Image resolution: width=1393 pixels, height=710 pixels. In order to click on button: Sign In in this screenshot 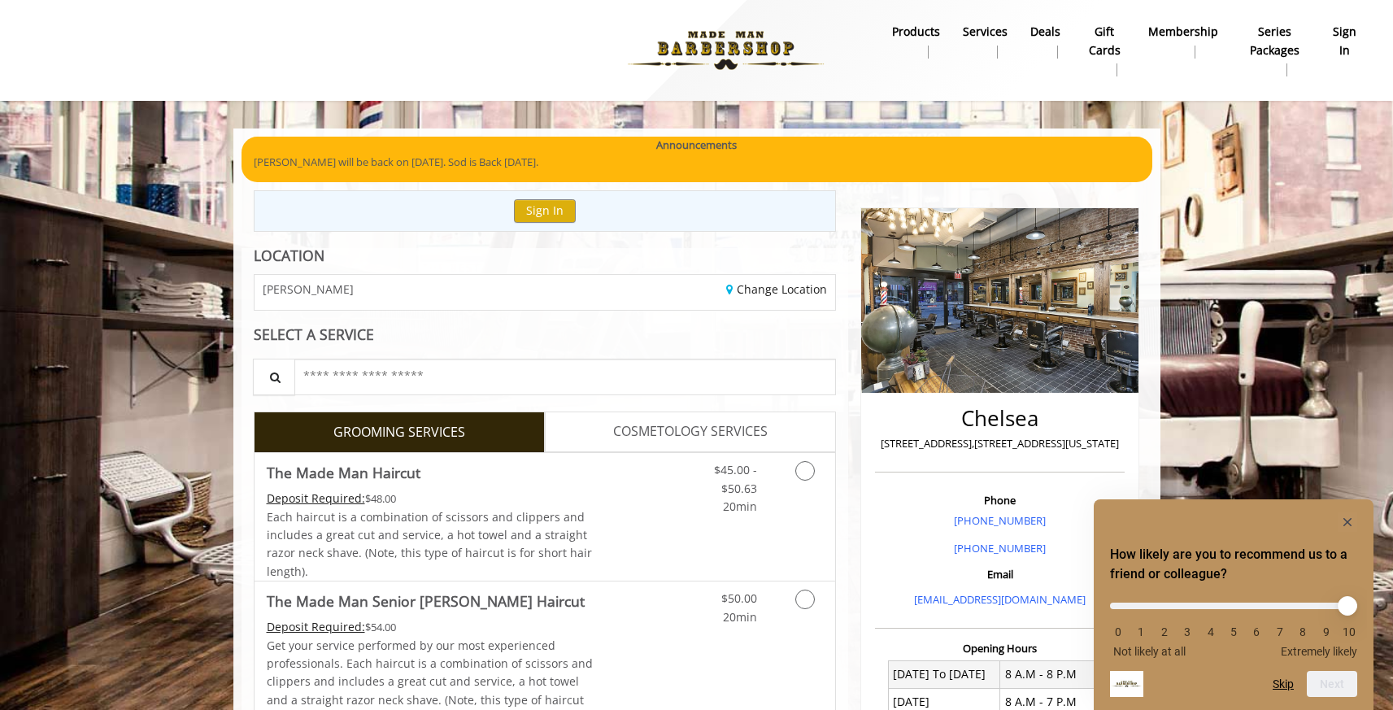, I will do `click(545, 211)`.